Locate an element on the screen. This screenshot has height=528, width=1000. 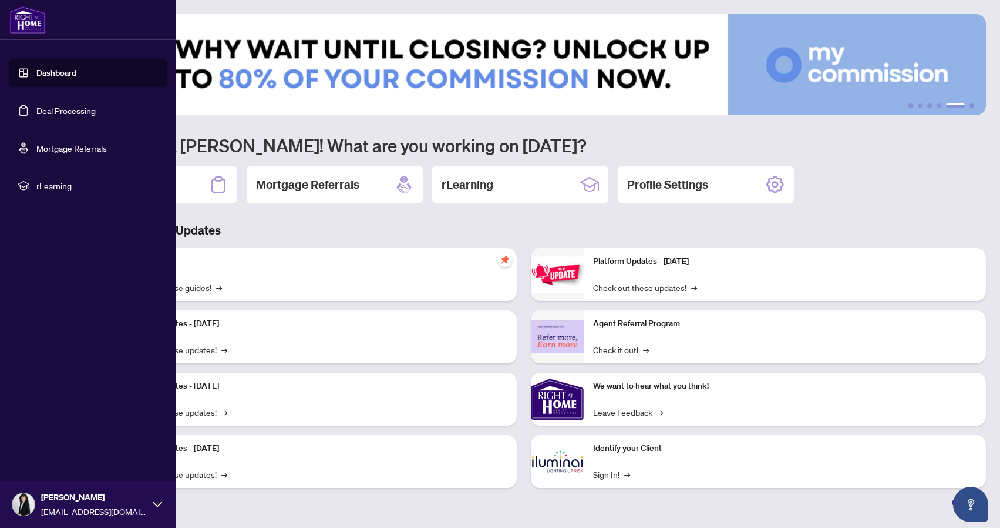
button: 3 is located at coordinates (930, 106).